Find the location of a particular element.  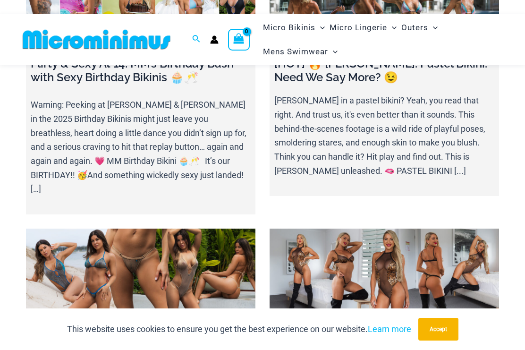

nav: Site Navigation is located at coordinates (383, 40).